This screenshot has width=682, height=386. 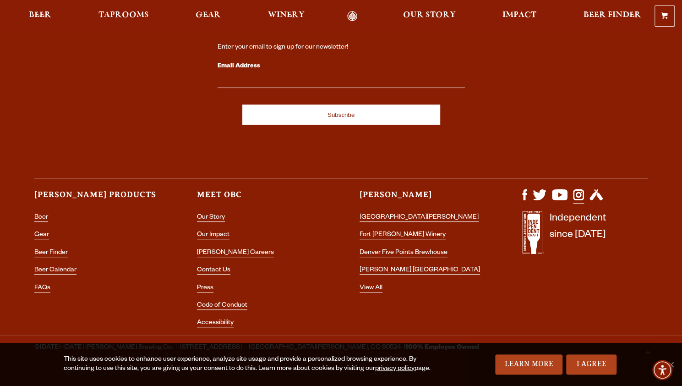 What do you see at coordinates (213, 270) in the screenshot?
I see `a: Contact Us` at bounding box center [213, 270].